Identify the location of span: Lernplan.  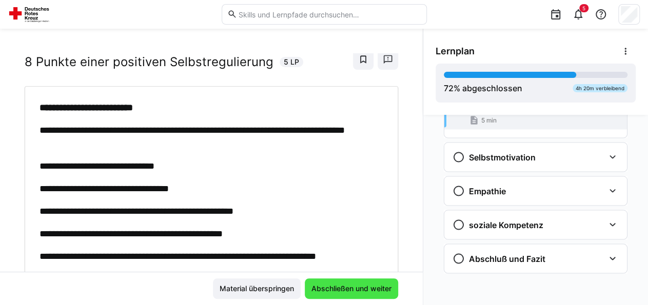
(455, 51).